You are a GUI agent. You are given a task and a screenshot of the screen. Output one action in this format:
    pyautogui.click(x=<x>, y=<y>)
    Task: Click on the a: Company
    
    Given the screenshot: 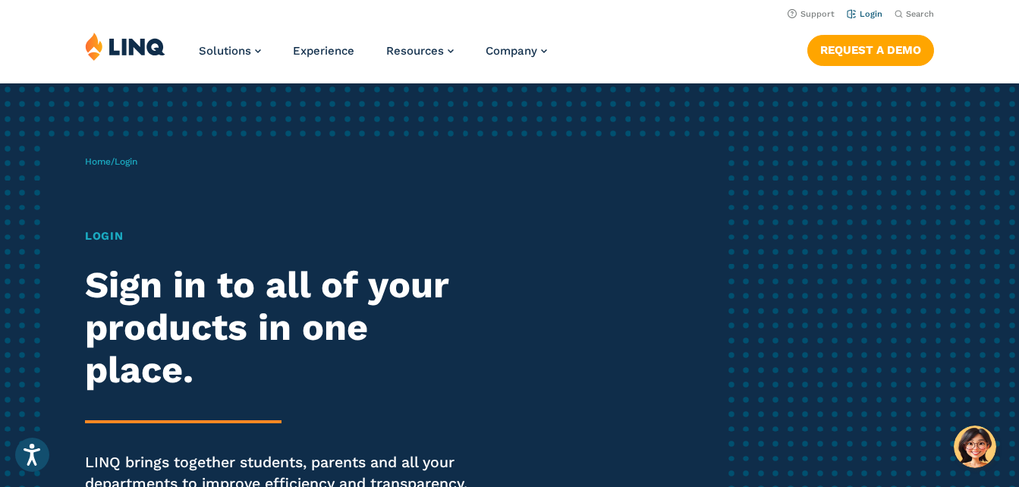 What is the action you would take?
    pyautogui.click(x=516, y=51)
    